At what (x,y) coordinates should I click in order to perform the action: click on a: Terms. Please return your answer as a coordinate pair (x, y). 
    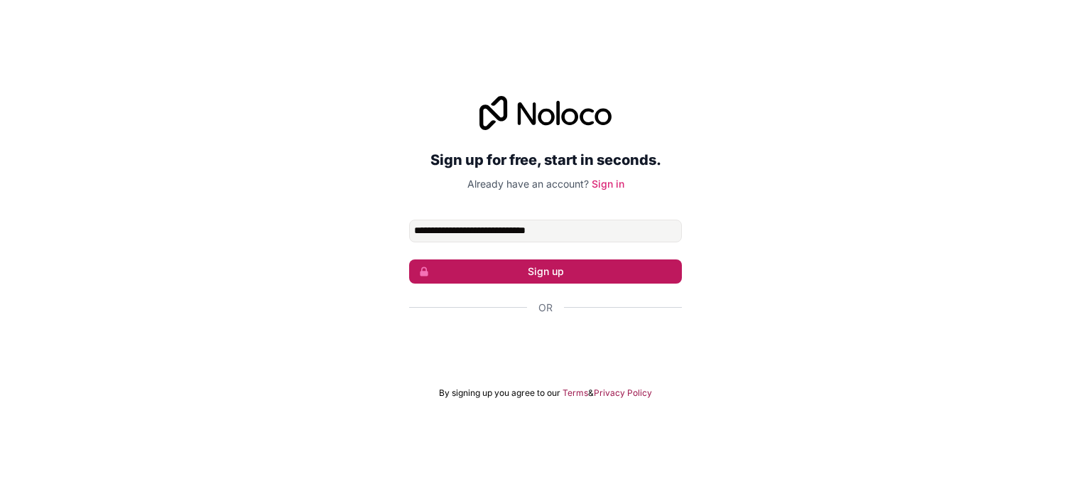
    Looking at the image, I should click on (575, 393).